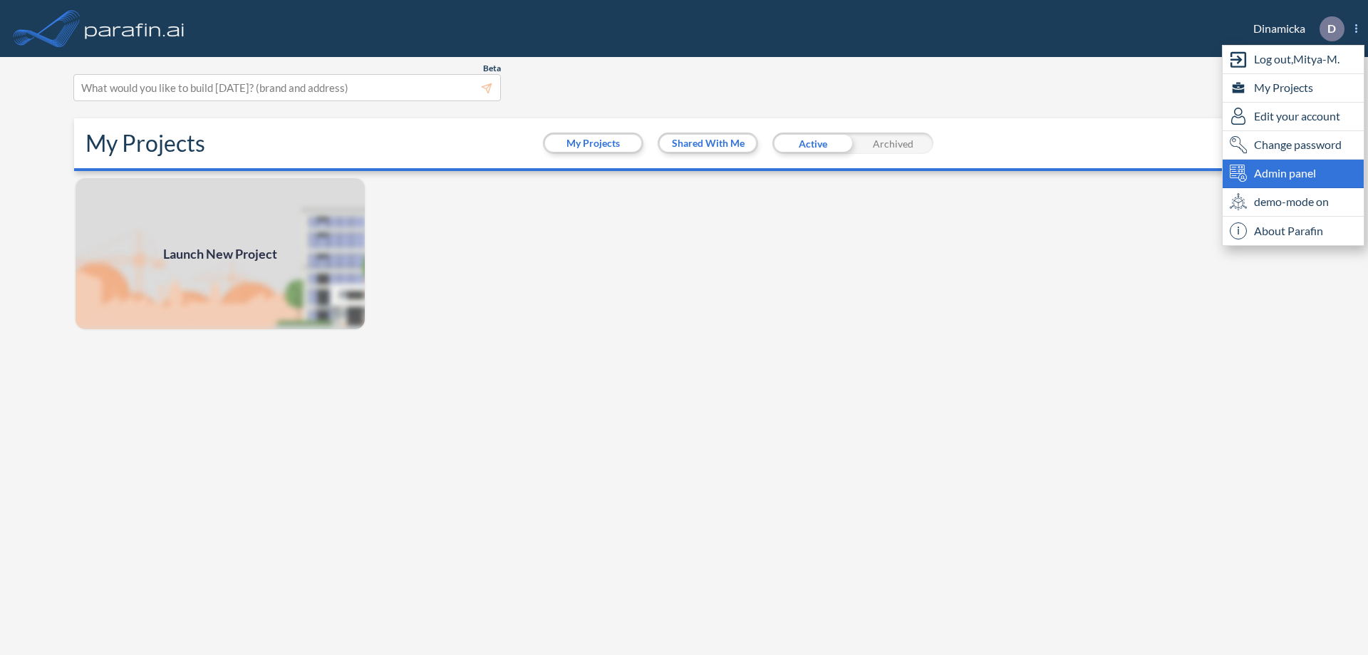 Image resolution: width=1368 pixels, height=655 pixels. What do you see at coordinates (135, 29) in the screenshot?
I see `img: logo` at bounding box center [135, 29].